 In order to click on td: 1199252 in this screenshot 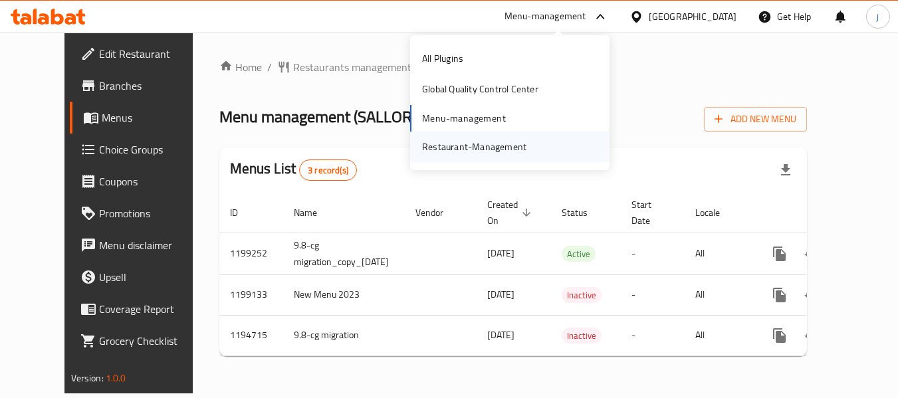, I will do `click(251, 253)`.